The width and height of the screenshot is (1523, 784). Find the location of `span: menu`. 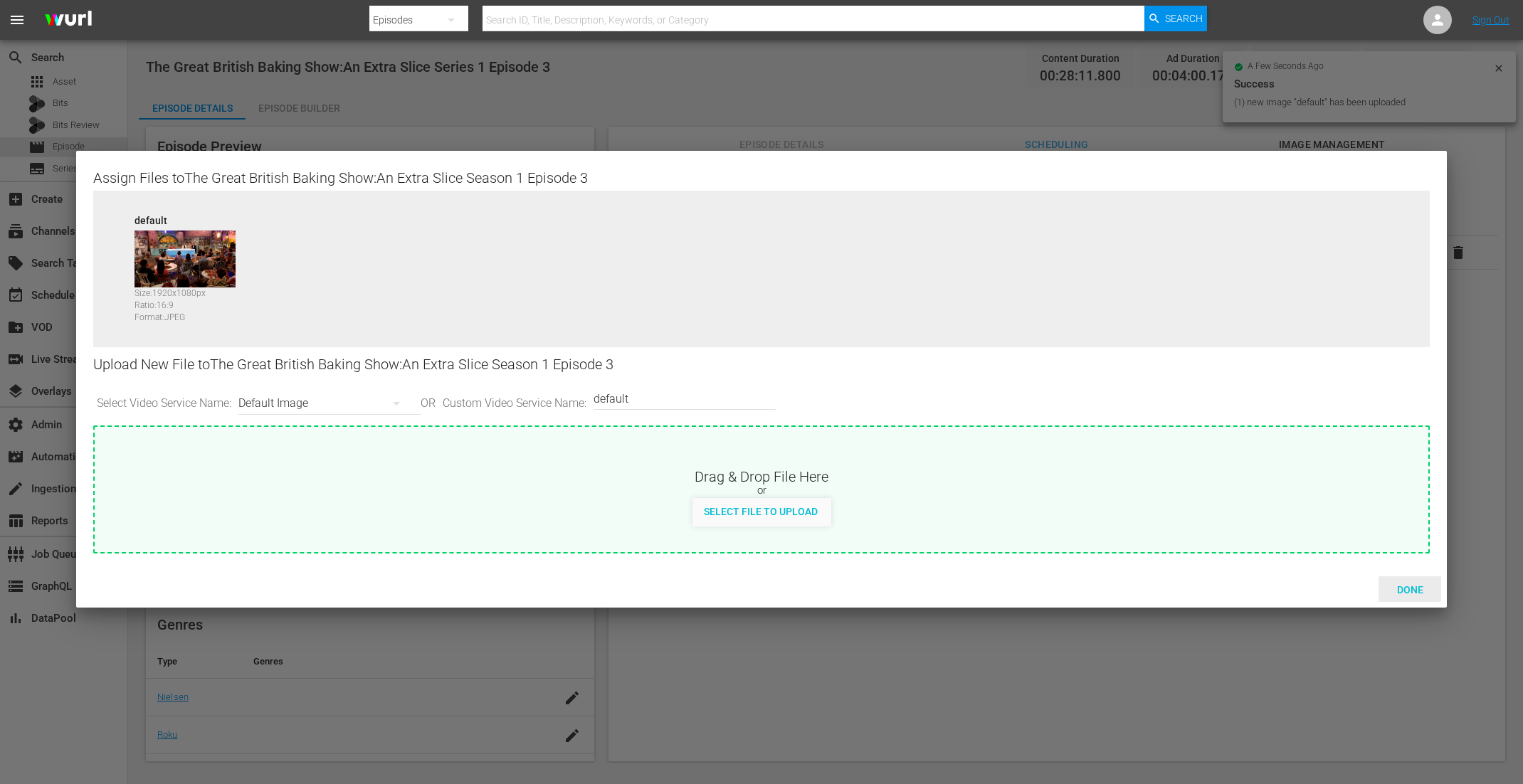

span: menu is located at coordinates (18, 19).